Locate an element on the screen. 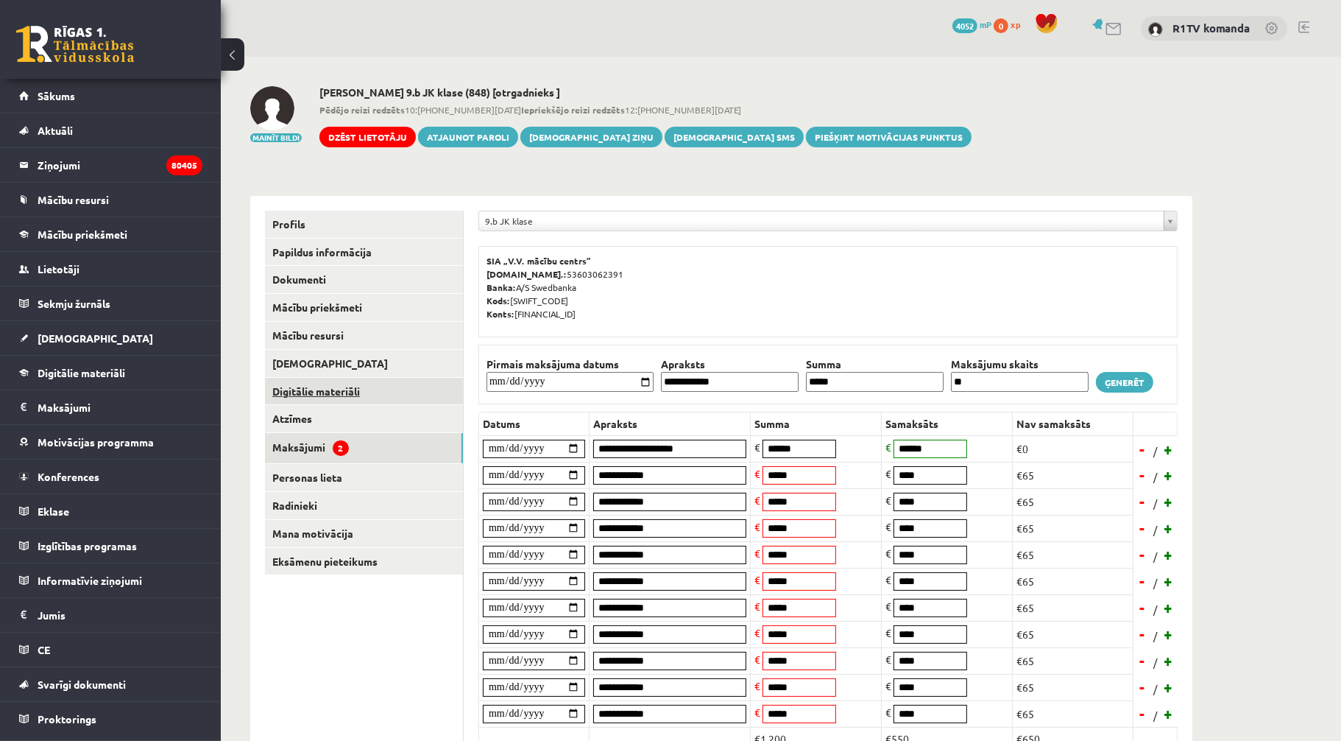  b: Banka: is located at coordinates (501, 287).